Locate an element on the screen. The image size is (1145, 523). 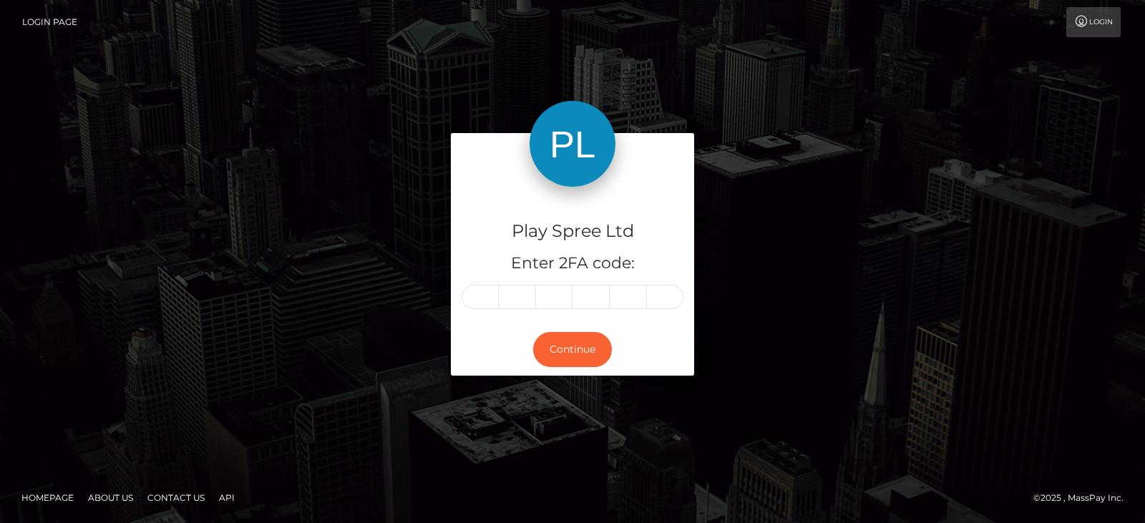
button: Continue is located at coordinates (572, 349).